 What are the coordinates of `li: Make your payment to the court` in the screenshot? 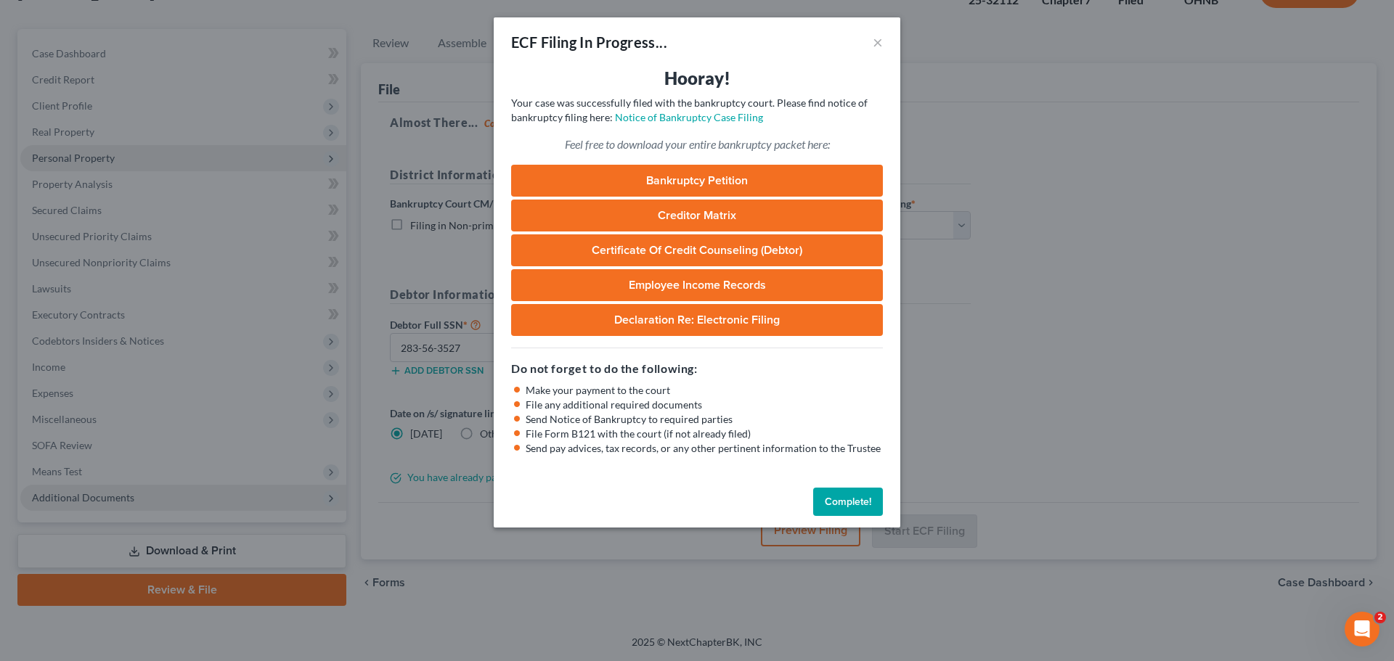 It's located at (704, 391).